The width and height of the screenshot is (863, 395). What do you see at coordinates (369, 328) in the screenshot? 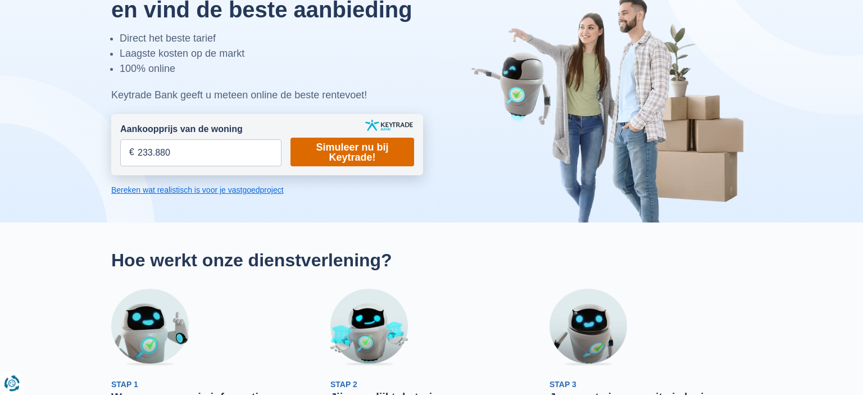
I see `img: Stap 2` at bounding box center [369, 328].